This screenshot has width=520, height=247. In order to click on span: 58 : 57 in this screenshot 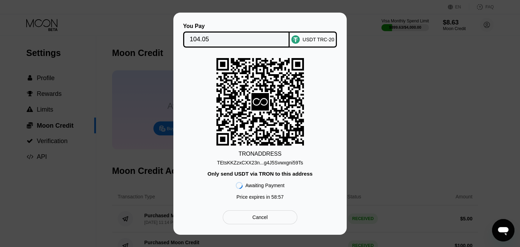, I will do `click(277, 197)`.